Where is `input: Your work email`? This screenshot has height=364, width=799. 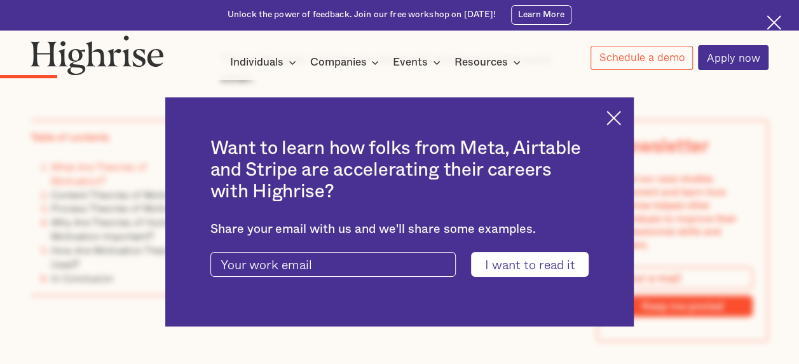 input: Your work email is located at coordinates (333, 264).